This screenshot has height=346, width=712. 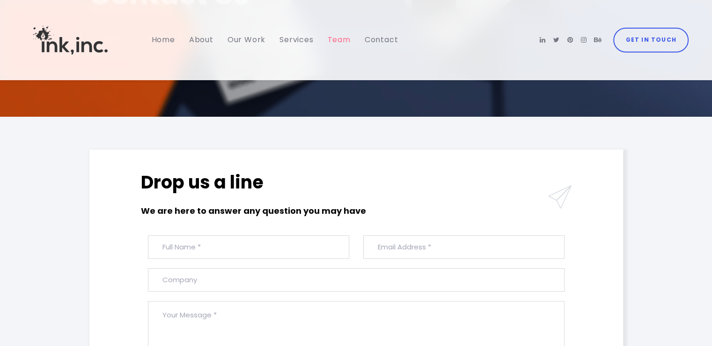 I want to click on h6: We are here to answer any question you may have, so click(x=267, y=211).